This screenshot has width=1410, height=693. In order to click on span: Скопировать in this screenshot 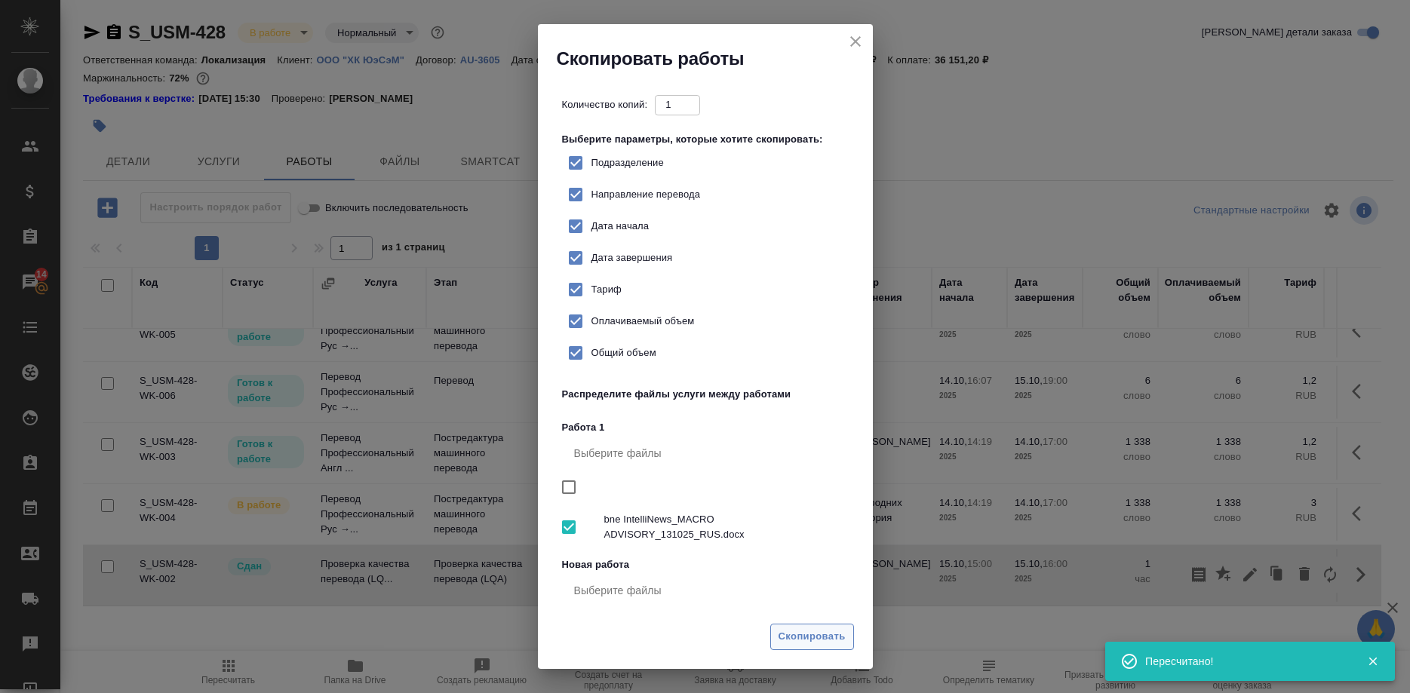, I will do `click(812, 637)`.